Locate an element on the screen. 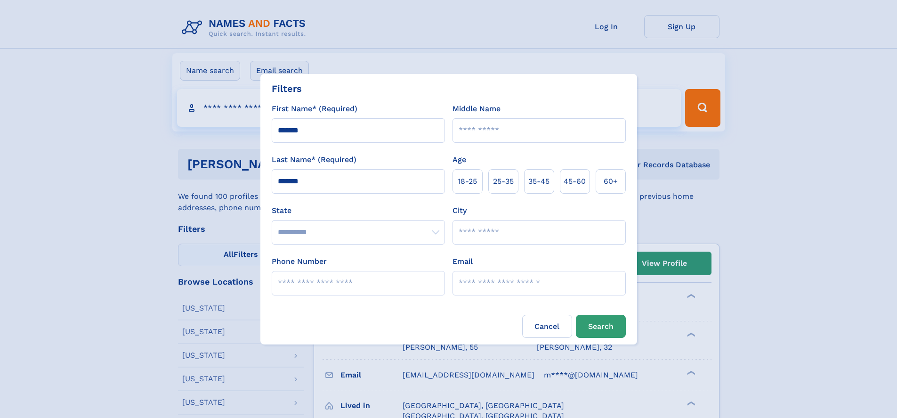  label: City is located at coordinates (460, 210).